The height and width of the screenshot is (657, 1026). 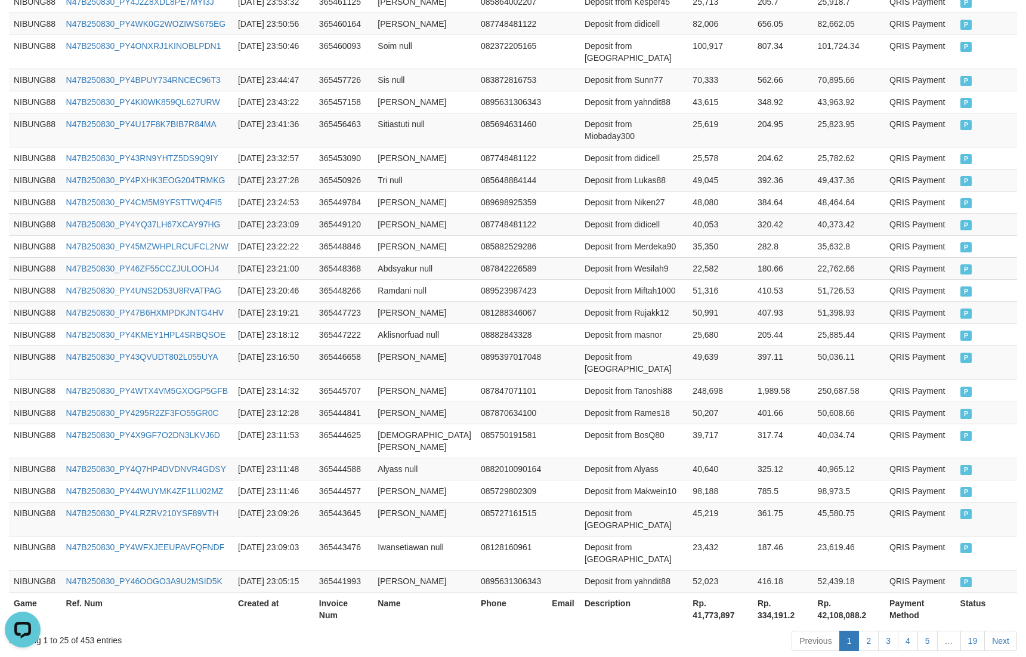 What do you see at coordinates (634, 180) in the screenshot?
I see `td: Deposit from Lukas88` at bounding box center [634, 180].